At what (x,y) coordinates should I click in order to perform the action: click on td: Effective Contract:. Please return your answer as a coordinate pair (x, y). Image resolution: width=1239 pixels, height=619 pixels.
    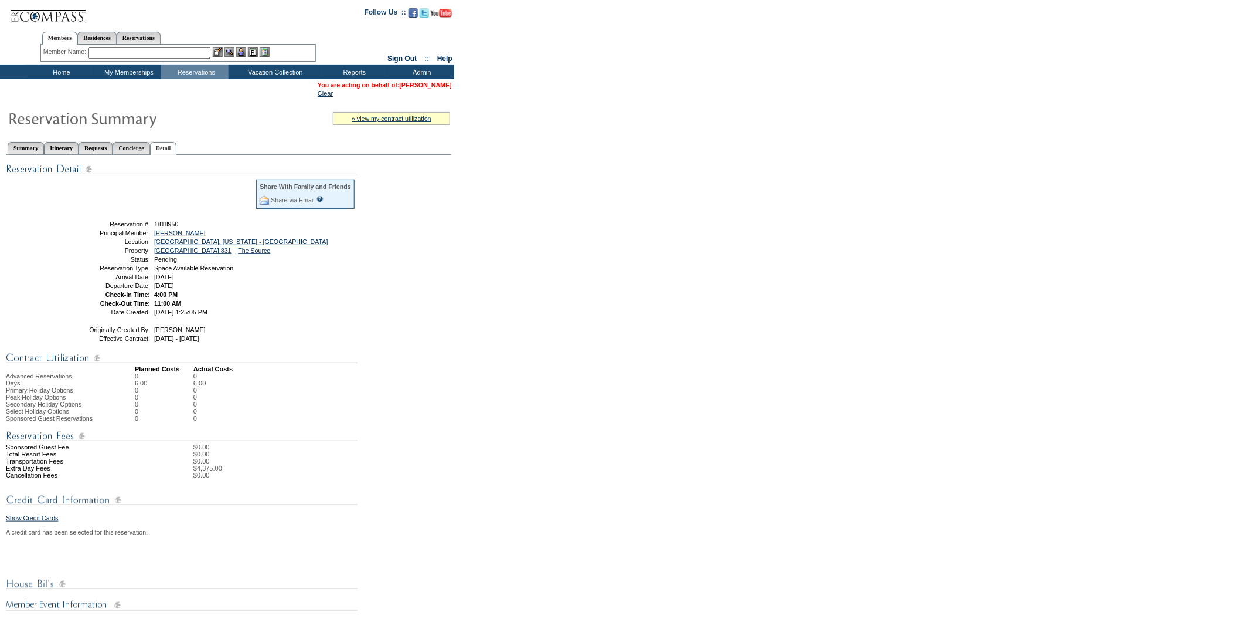
    Looking at the image, I should click on (108, 338).